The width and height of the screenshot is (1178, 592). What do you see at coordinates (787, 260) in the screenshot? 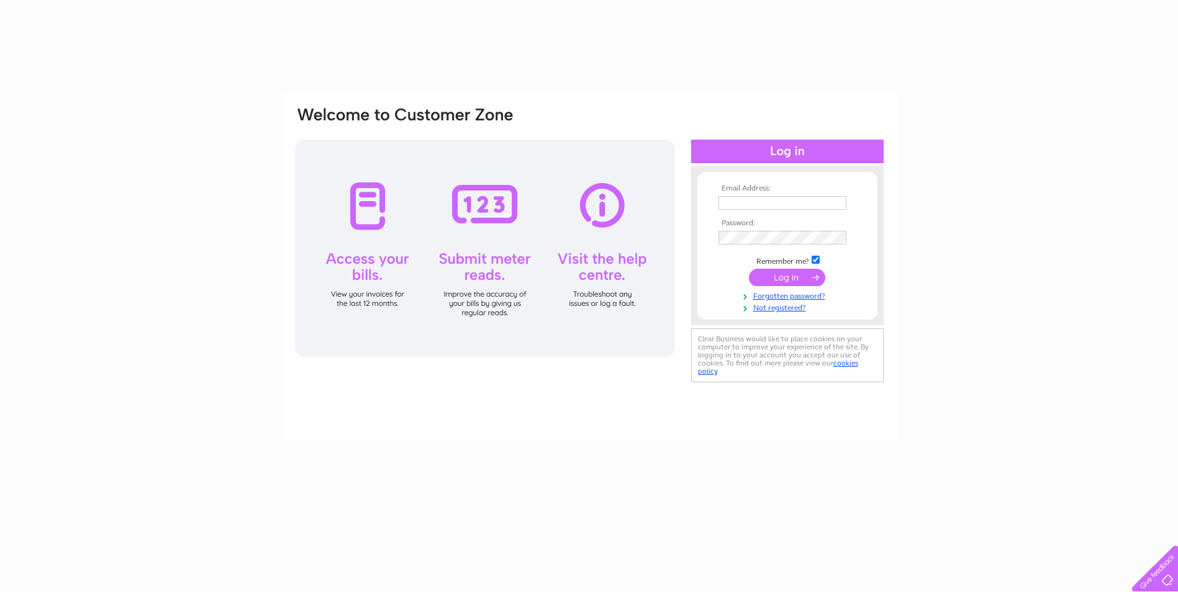
I see `td: Remember me?` at bounding box center [787, 260].